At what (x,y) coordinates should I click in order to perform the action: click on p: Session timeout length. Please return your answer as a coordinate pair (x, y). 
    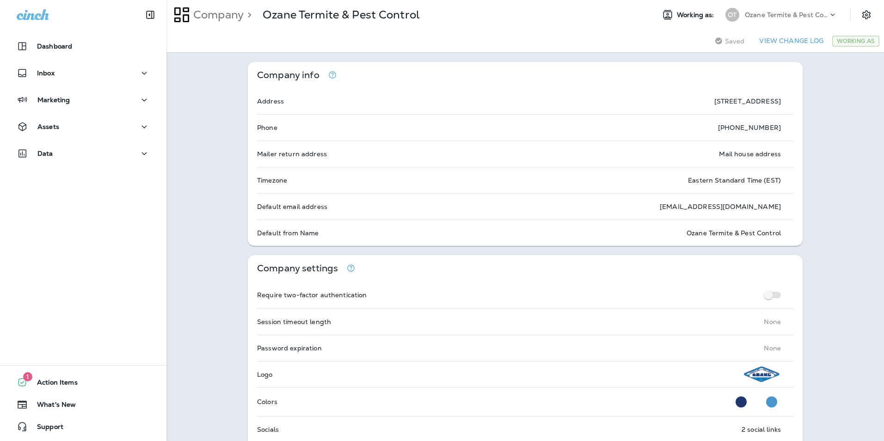
    Looking at the image, I should click on (294, 322).